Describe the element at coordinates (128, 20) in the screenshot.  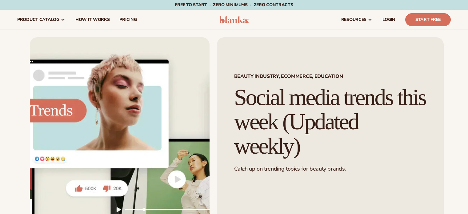
I see `span: pricing` at that location.